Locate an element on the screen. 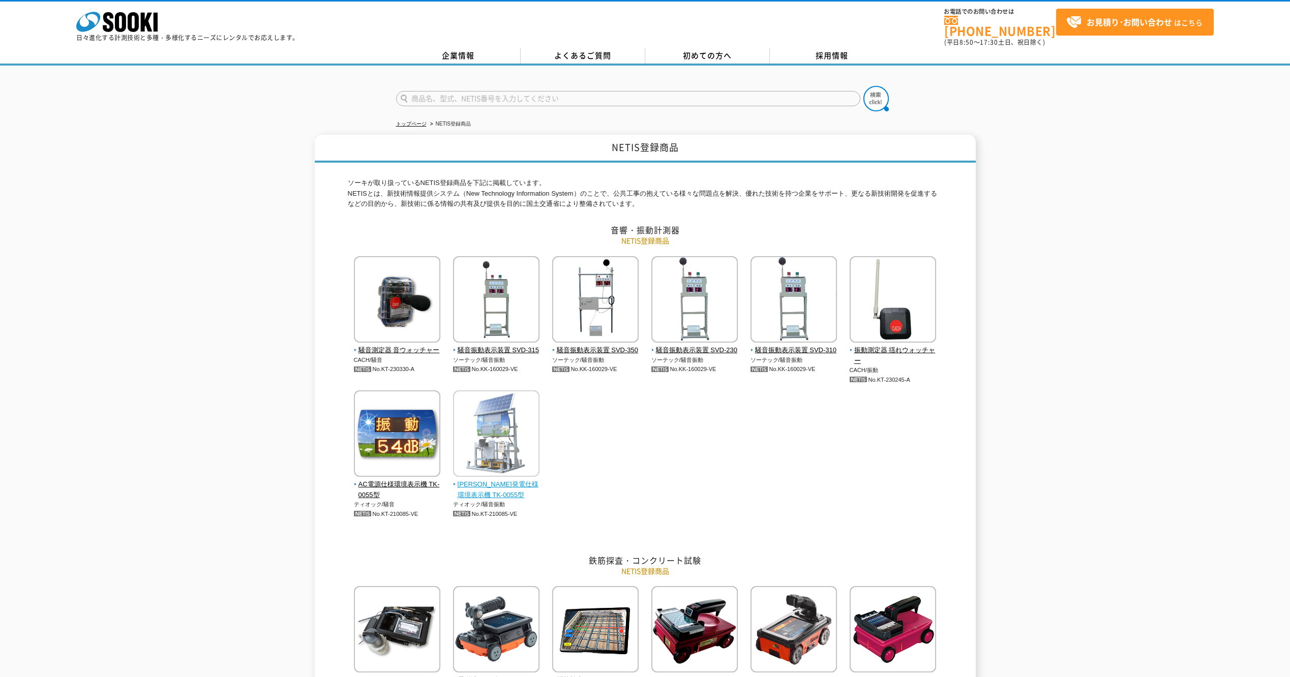 This screenshot has height=677, width=1290. a: AC電源仕様環境表示機 TK-0055型 is located at coordinates (397, 485).